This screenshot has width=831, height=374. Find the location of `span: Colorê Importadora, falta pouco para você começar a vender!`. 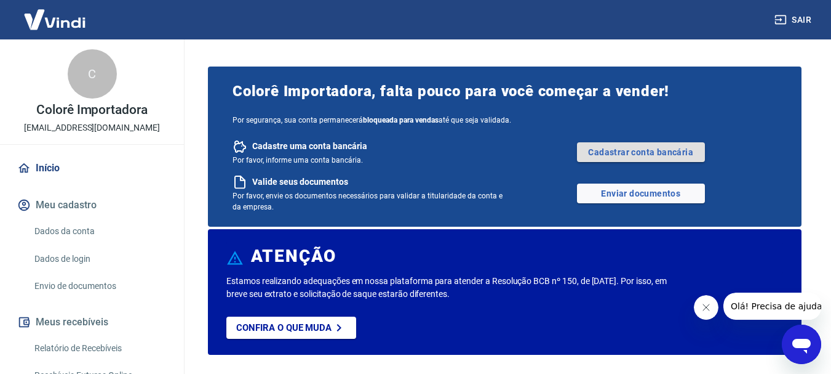

span: Colorê Importadora, falta pouco para você começar a vender! is located at coordinates (505, 91).